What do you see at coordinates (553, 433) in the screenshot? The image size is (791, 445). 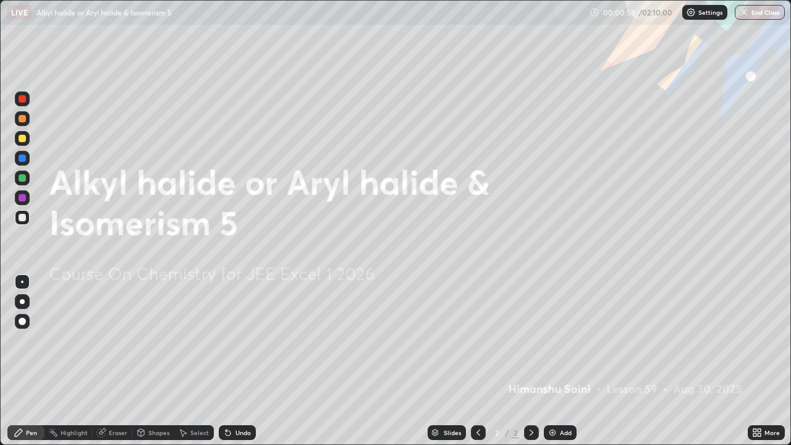 I see `img: add-slide-button` at bounding box center [553, 433].